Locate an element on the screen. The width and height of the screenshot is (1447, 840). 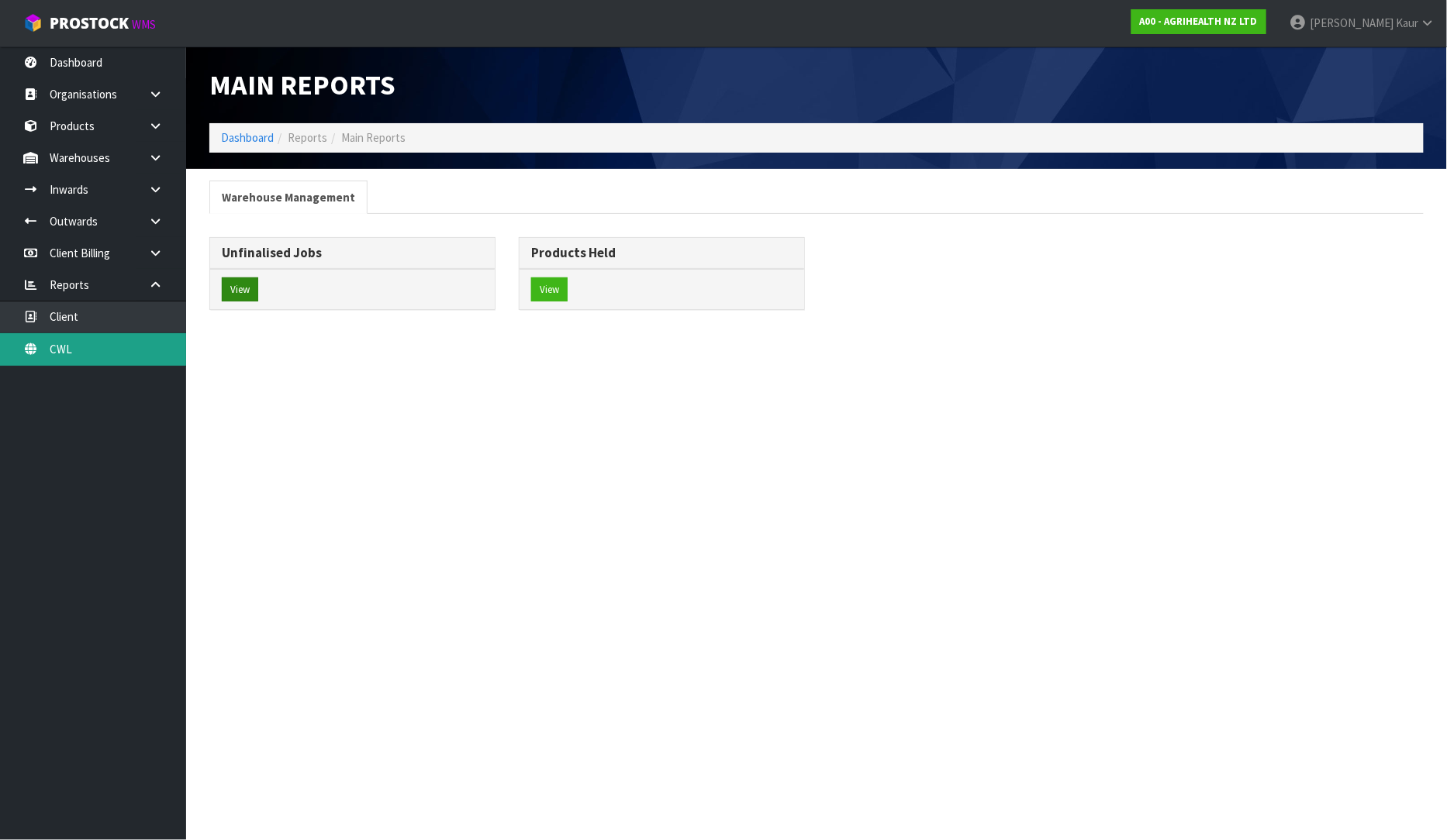
a: Dashboard is located at coordinates (247, 138).